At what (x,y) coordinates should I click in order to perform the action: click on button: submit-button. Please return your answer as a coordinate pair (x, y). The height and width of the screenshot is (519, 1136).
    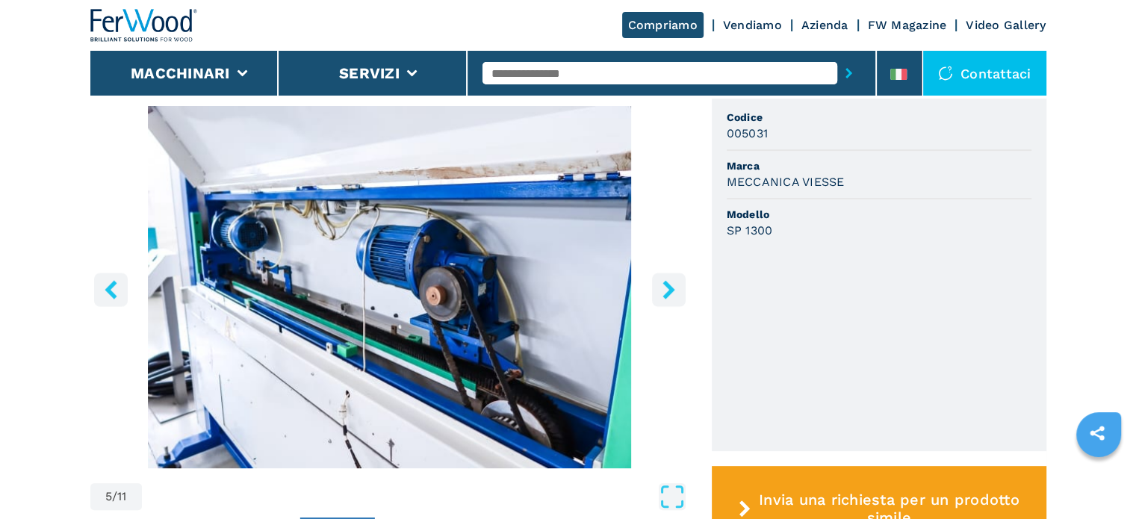
    Looking at the image, I should click on (849, 73).